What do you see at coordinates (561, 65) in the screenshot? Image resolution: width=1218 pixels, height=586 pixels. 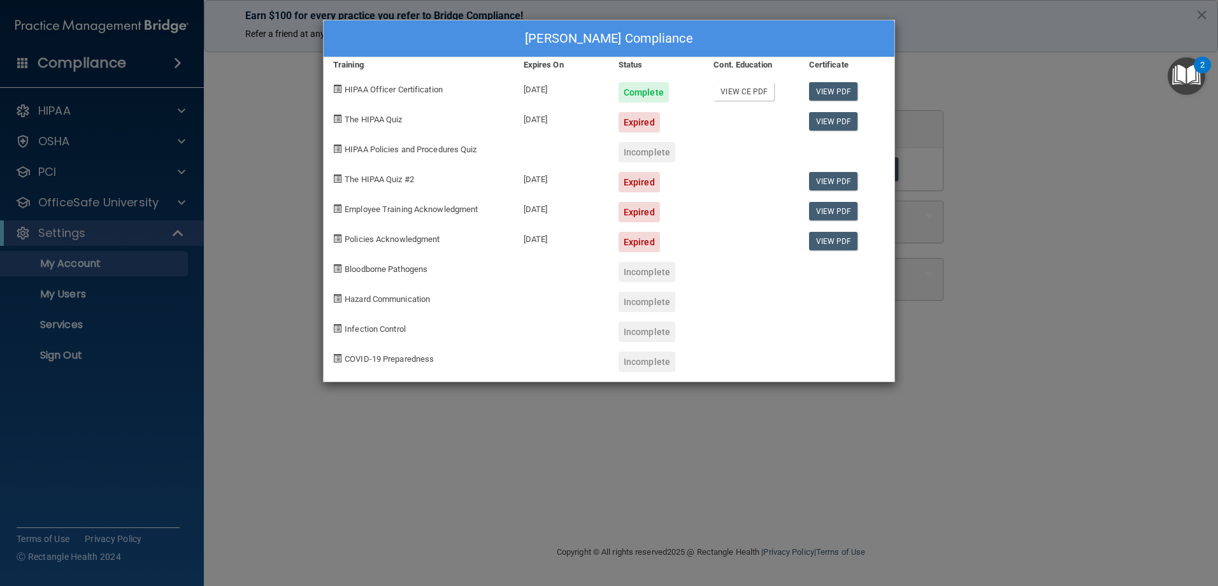 I see `div: Expires On` at bounding box center [561, 65].